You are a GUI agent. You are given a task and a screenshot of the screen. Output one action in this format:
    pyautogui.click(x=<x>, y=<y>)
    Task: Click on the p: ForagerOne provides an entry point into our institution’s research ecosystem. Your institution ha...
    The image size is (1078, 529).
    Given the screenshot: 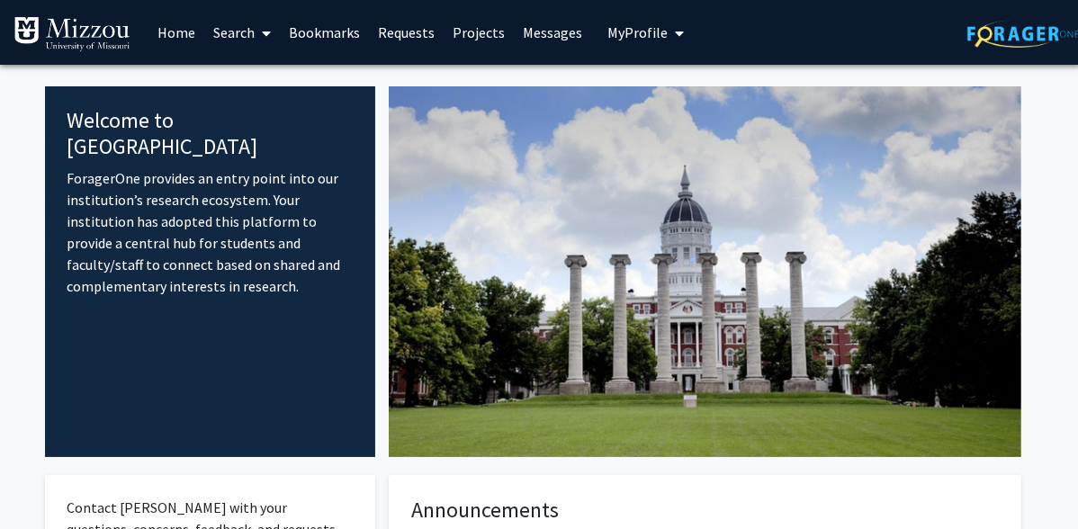 What is the action you would take?
    pyautogui.click(x=210, y=232)
    